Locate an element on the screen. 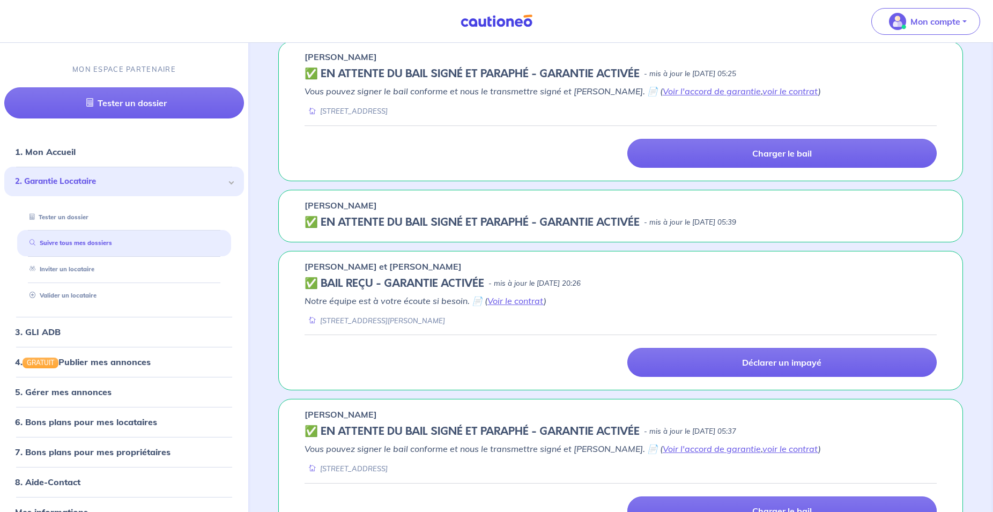 The height and width of the screenshot is (512, 993). a: 7. Bons plans pour mes propriétaires is located at coordinates (93, 452).